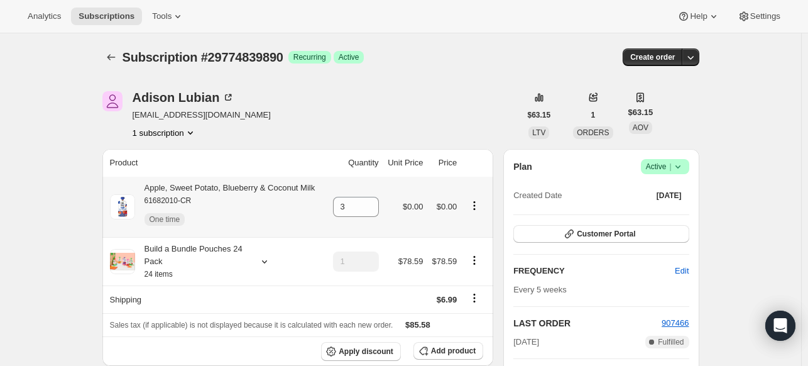 The image size is (808, 366). I want to click on h2: Plan, so click(523, 167).